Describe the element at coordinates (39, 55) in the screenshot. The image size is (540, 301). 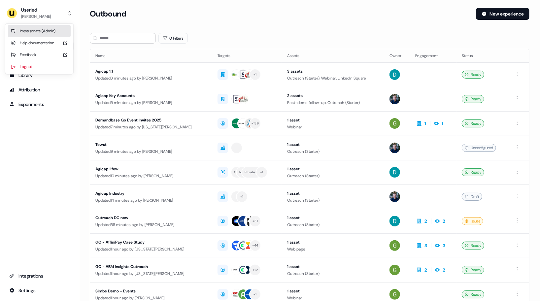
I see `div: Feedback` at that location.